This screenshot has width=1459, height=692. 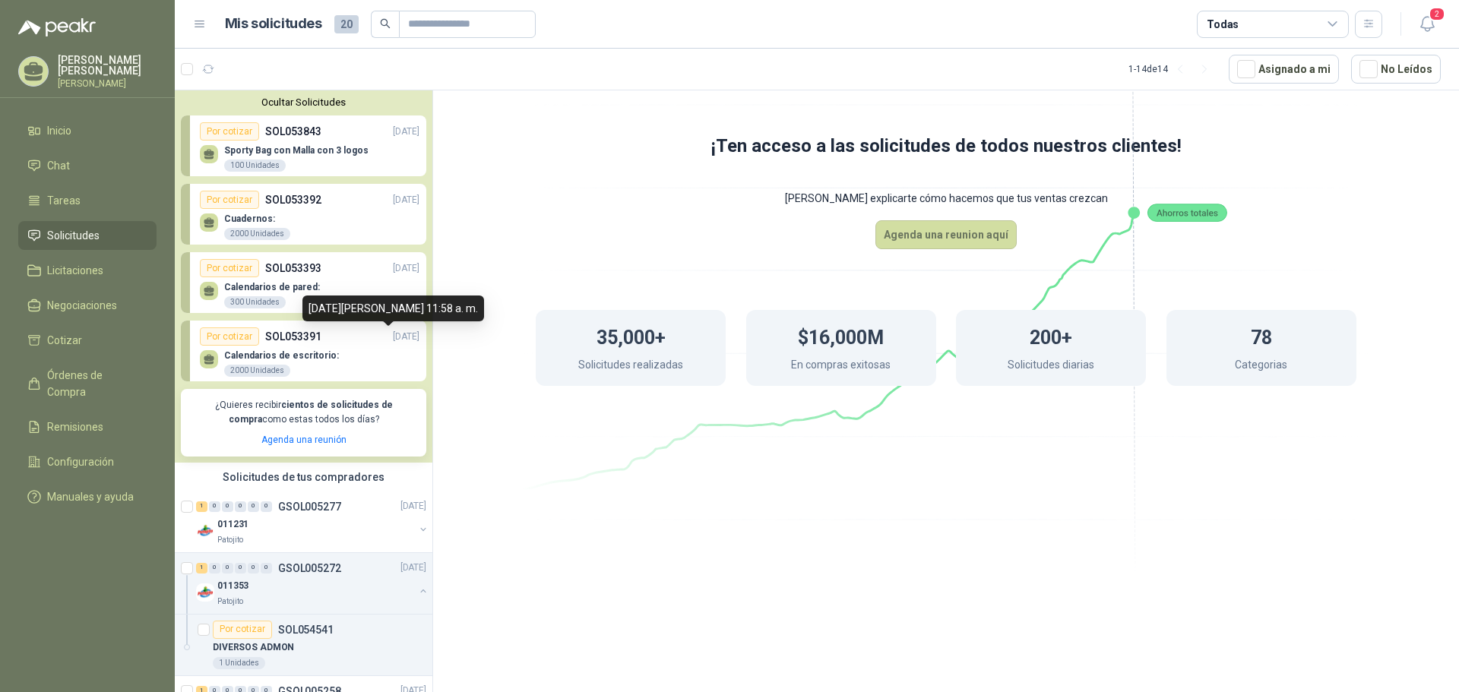 I want to click on p: Solicitudes realizadas, so click(x=631, y=366).